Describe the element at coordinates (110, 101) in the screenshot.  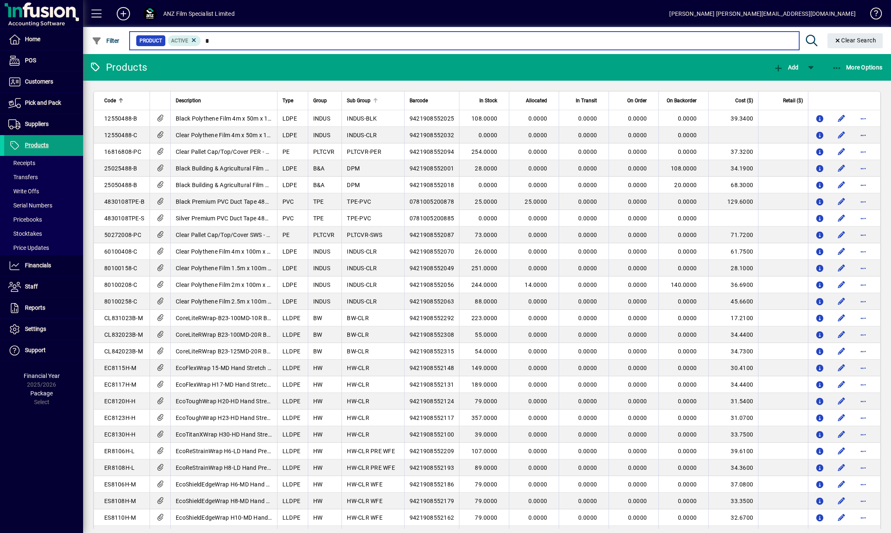
I see `span: Code` at that location.